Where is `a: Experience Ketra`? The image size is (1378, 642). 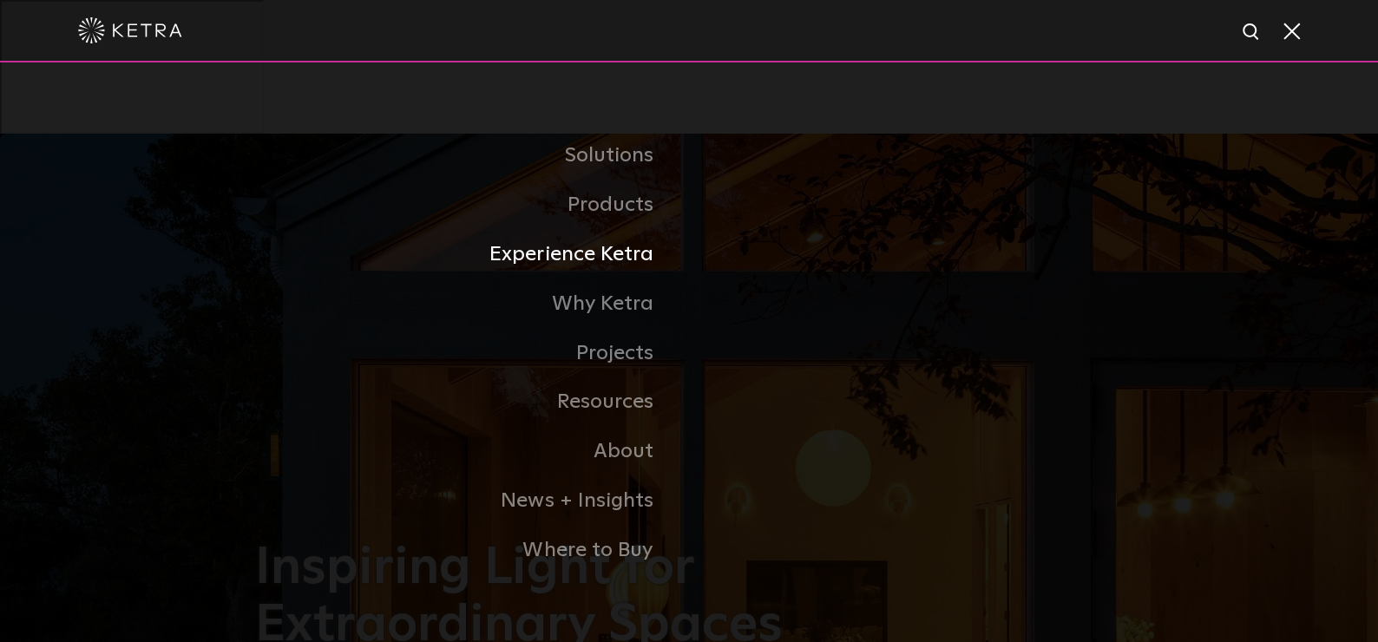
a: Experience Ketra is located at coordinates (472, 254).